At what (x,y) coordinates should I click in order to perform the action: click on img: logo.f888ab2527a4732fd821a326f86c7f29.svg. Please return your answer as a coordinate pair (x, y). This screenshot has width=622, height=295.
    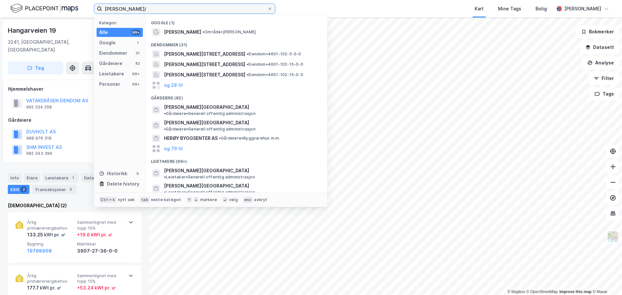
    Looking at the image, I should click on (44, 8).